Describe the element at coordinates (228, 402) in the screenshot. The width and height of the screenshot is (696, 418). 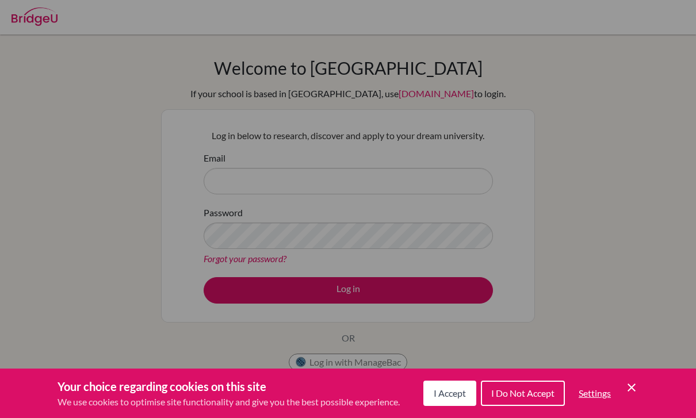
I see `p: We use cookies to optimise site functionality and give you the best possible experience.` at that location.